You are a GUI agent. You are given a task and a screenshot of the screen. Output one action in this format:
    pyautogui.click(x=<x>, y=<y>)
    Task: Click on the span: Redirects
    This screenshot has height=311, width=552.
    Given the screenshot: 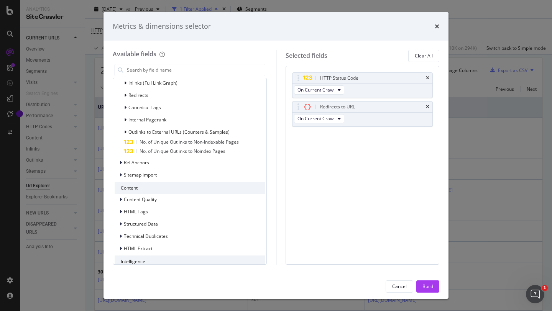 What is the action you would take?
    pyautogui.click(x=138, y=95)
    